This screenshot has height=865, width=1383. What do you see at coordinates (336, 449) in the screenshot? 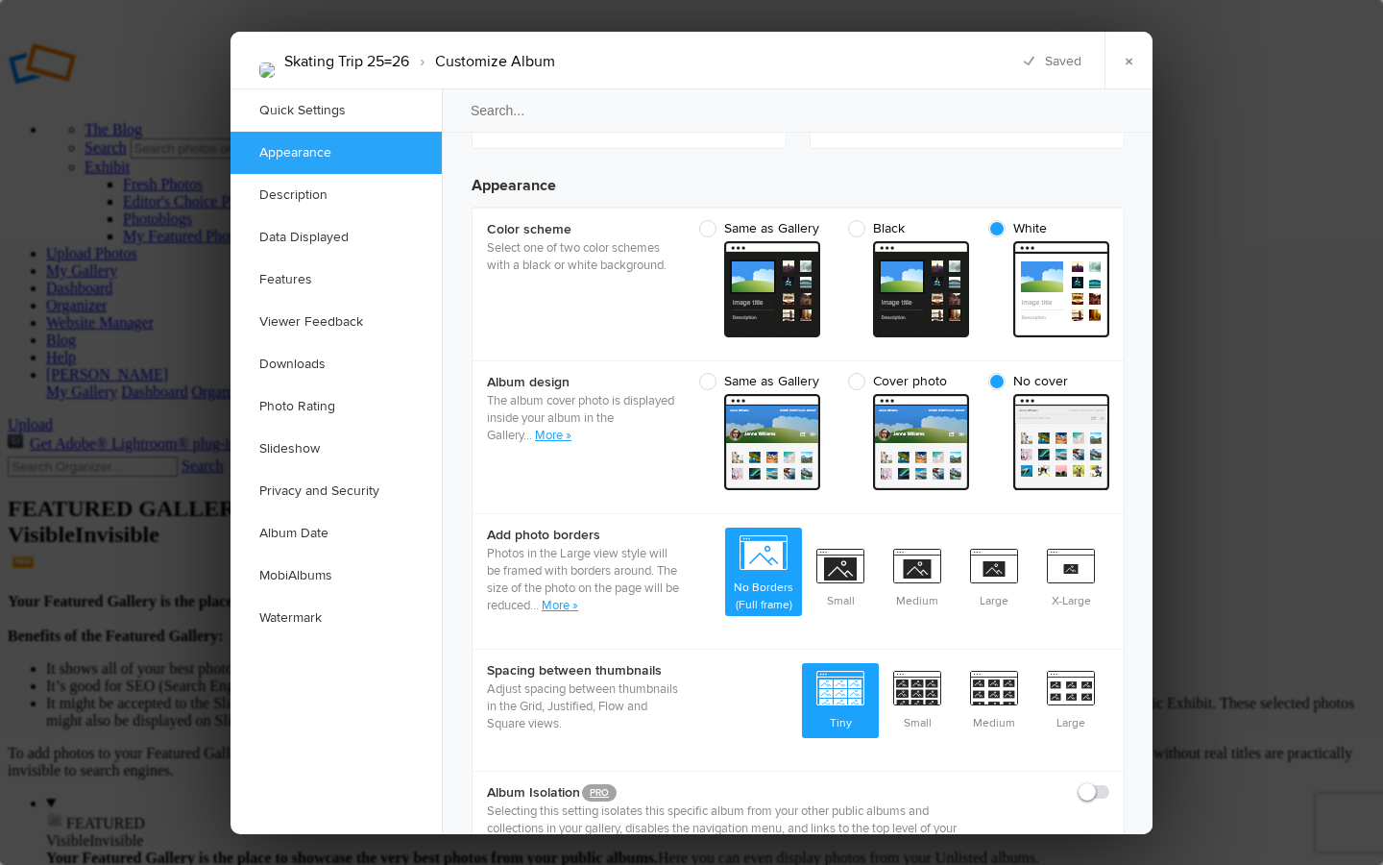
I see `a: Slideshow` at bounding box center [336, 449].